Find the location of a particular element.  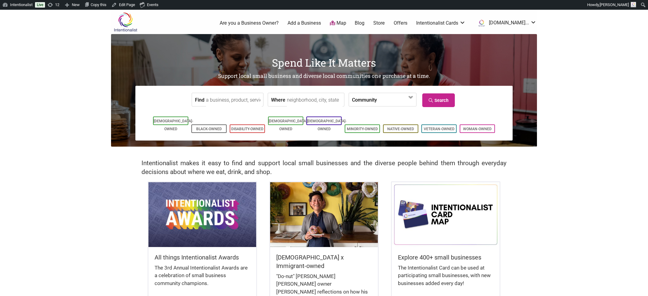

a: Map is located at coordinates (338, 23).